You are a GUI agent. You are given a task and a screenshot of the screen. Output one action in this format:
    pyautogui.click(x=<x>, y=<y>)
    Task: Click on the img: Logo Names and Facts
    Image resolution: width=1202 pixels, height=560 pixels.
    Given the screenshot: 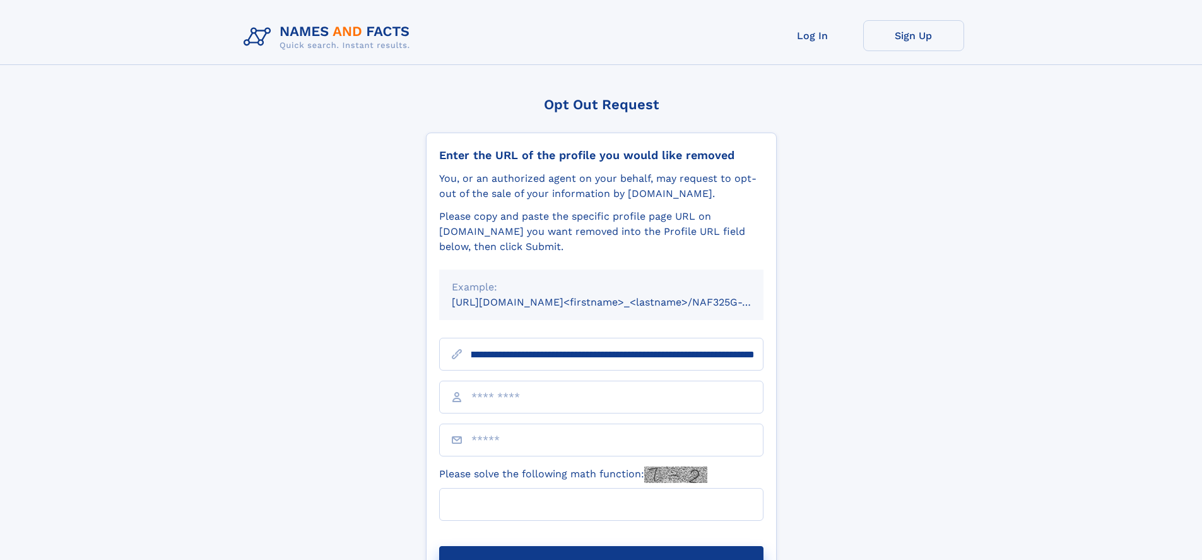 What is the action you would take?
    pyautogui.click(x=329, y=37)
    